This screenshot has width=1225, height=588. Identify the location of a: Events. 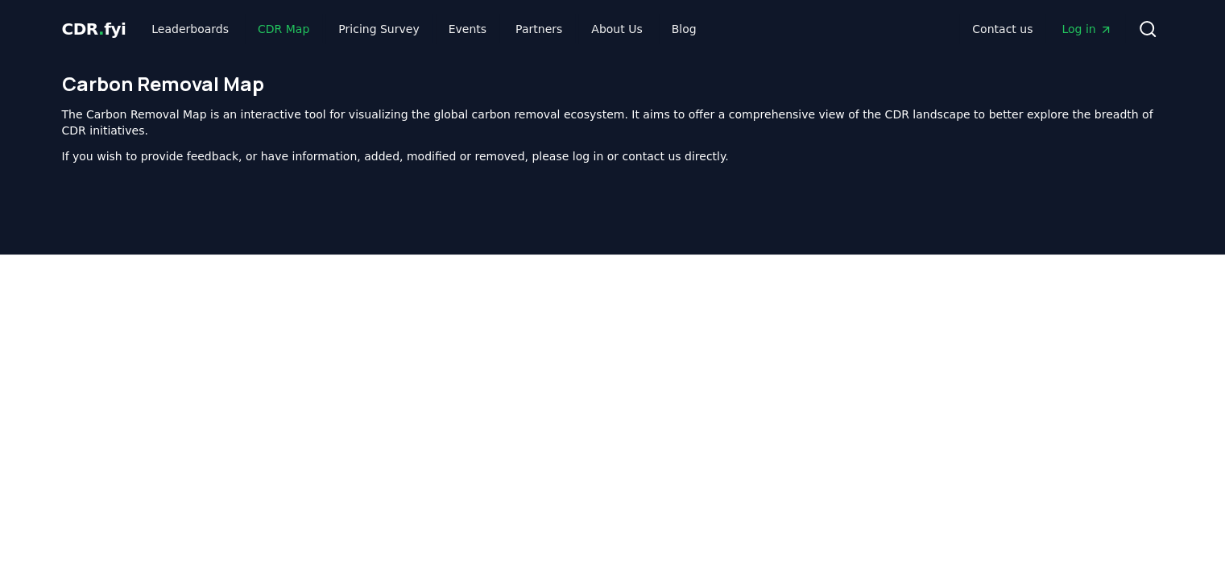
(467, 29).